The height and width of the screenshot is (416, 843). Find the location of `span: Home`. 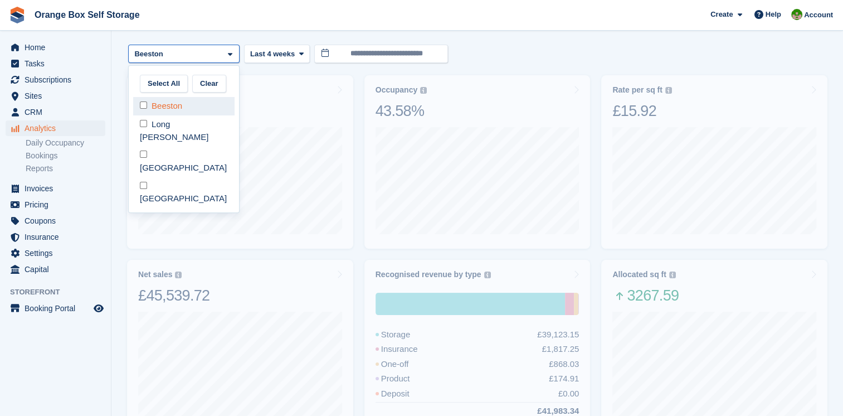

span: Home is located at coordinates (58, 47).